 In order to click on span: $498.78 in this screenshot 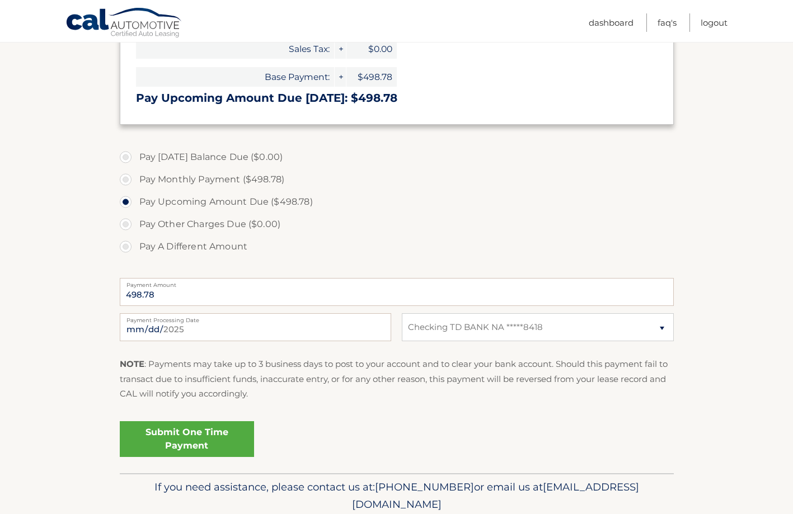, I will do `click(372, 77)`.